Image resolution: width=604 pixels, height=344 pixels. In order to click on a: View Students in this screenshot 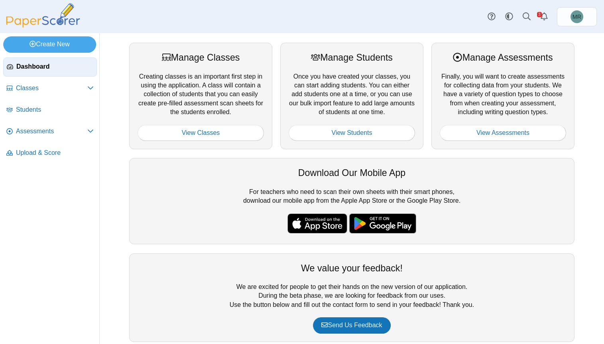, I will do `click(352, 133)`.